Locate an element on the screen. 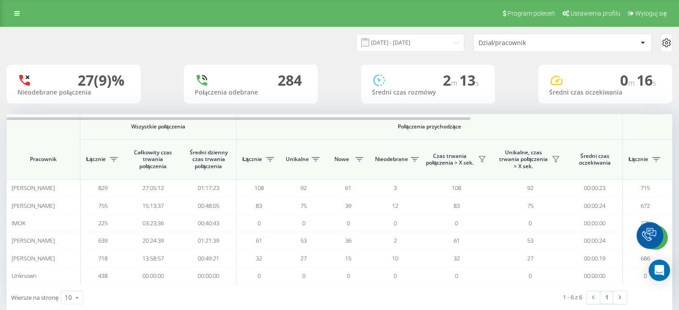 This screenshot has height=310, width=679. td: 00:00:23 is located at coordinates (595, 188).